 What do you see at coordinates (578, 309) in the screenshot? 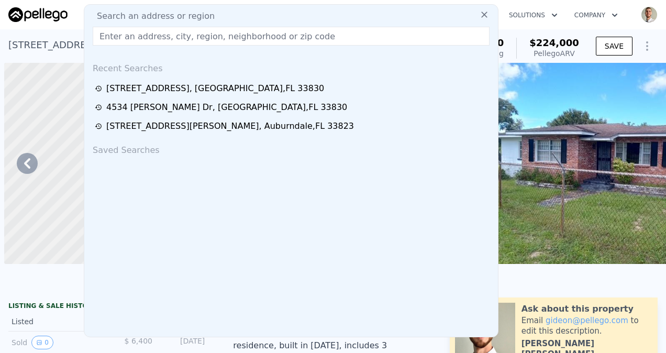
I see `div: Ask about this property` at bounding box center [578, 309].